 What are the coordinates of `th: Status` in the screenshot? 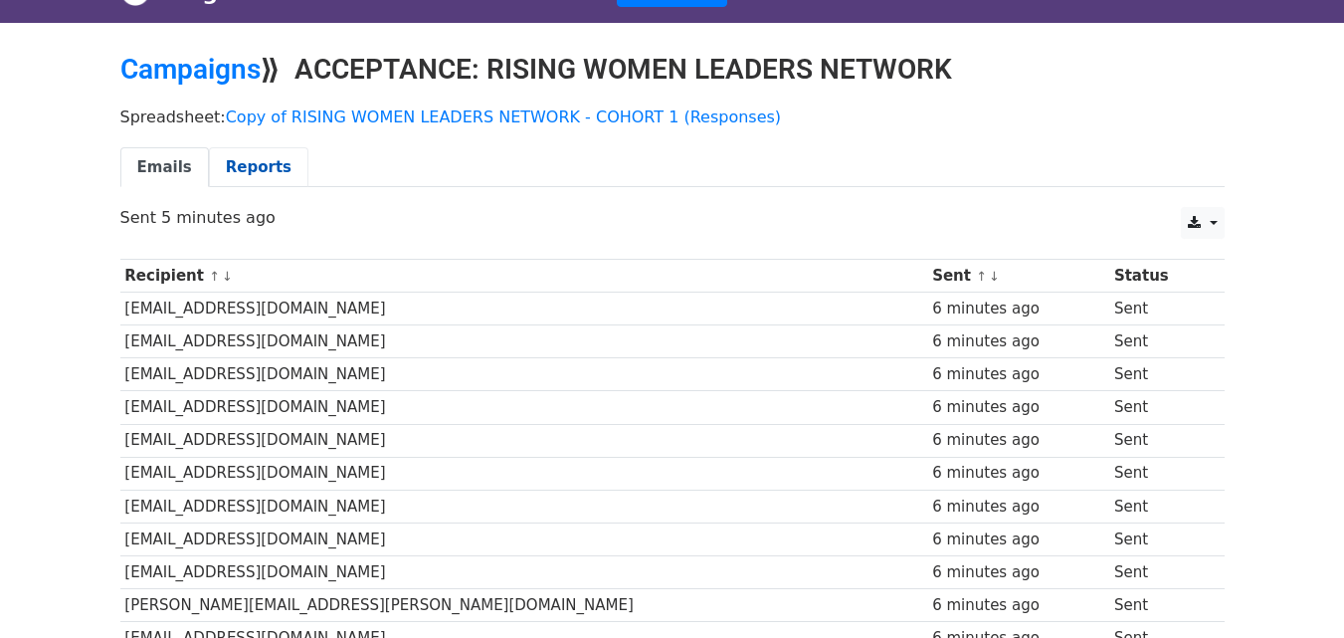 It's located at (1159, 276).